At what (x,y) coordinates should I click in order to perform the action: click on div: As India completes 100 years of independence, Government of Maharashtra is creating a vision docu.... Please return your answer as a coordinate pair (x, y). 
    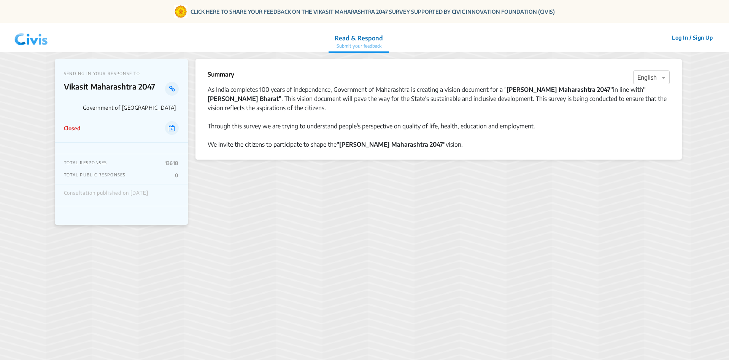
    Looking at the image, I should click on (439, 99).